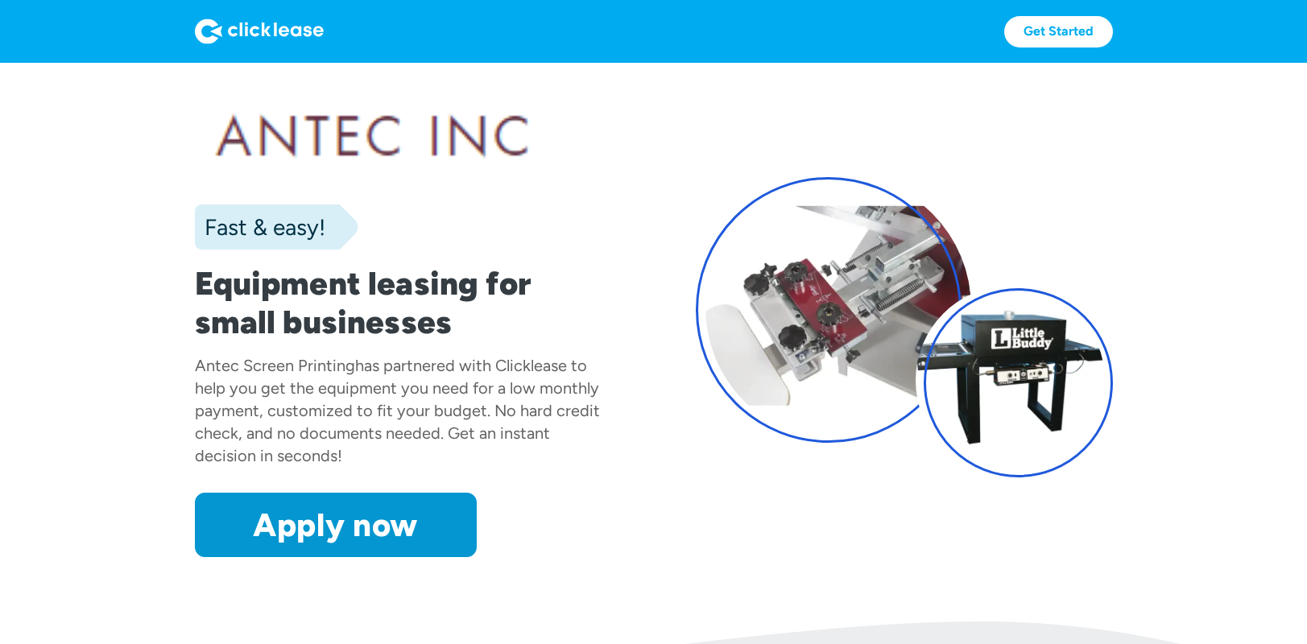  I want to click on h1: Equipment leasing for small businesses, so click(404, 303).